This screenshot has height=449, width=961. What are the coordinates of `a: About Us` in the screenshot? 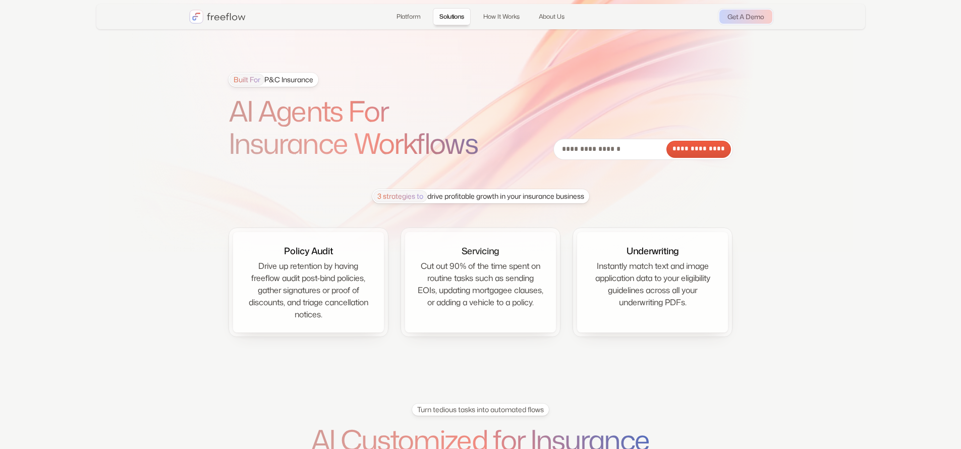 It's located at (551, 17).